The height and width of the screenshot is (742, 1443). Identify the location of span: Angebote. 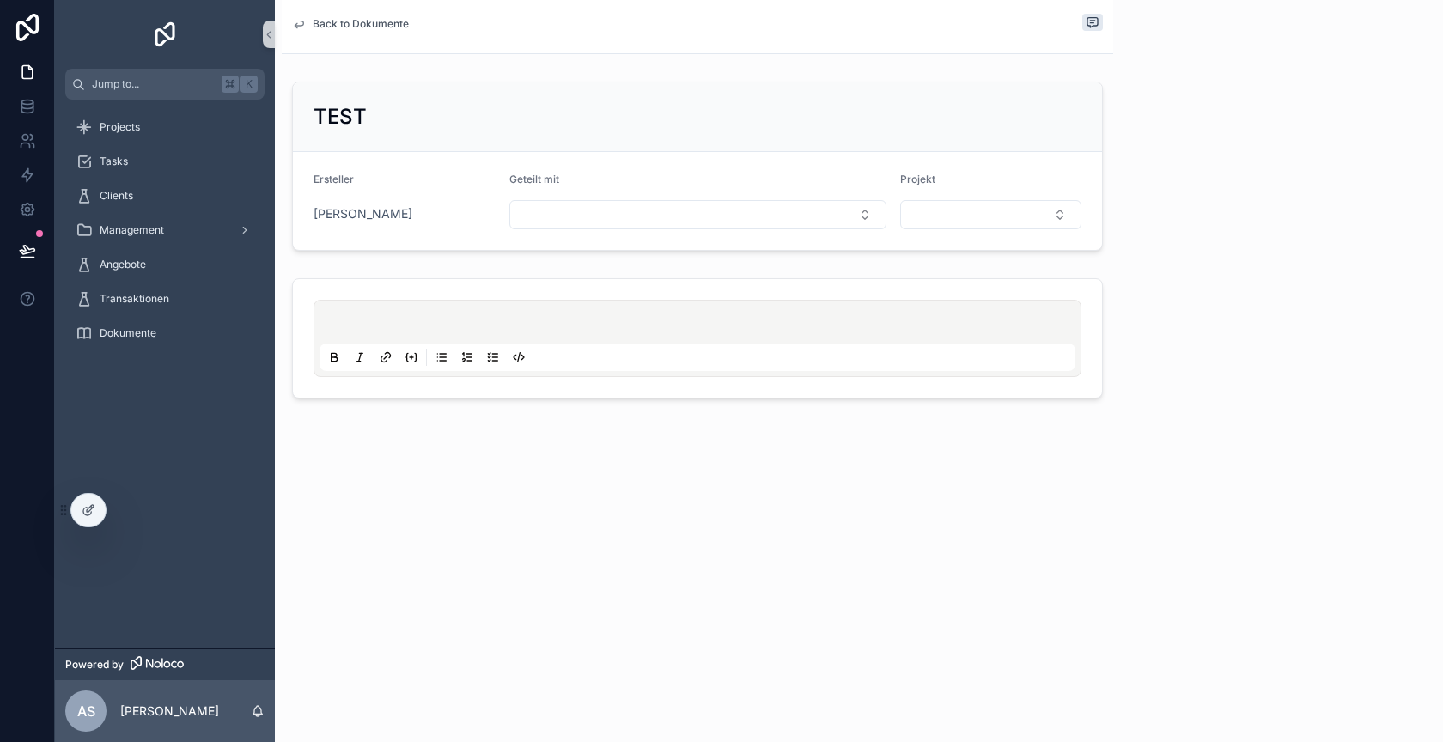
(123, 265).